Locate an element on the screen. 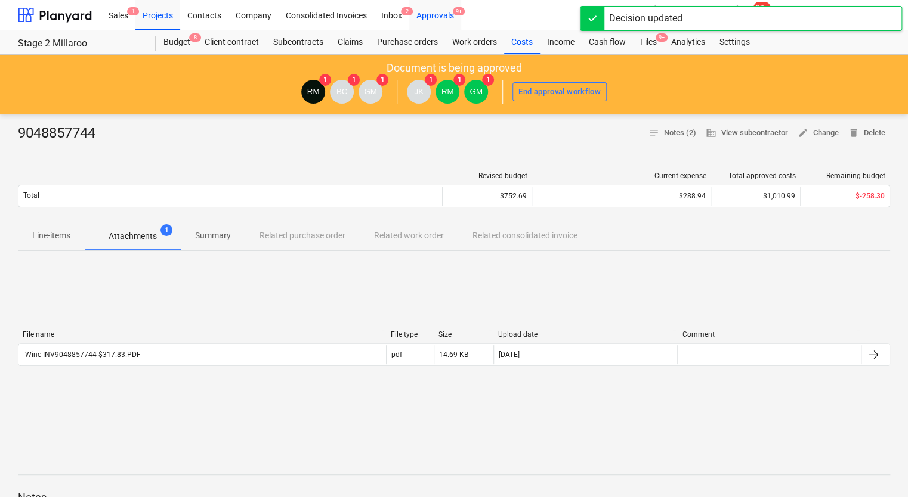 The width and height of the screenshot is (908, 497). span: 2 is located at coordinates (407, 11).